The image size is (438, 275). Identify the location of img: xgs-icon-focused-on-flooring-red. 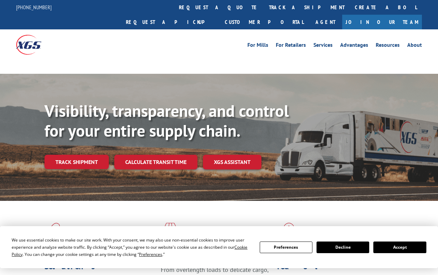
(169, 232).